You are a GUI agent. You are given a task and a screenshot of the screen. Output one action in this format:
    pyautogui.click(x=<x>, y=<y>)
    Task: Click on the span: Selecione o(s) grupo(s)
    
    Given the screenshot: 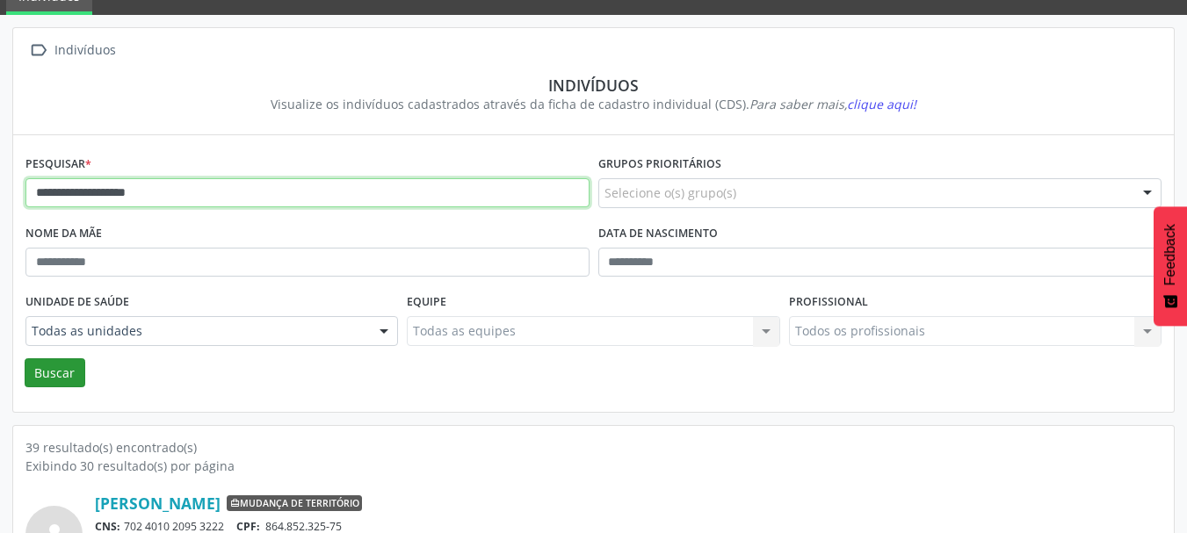 What is the action you would take?
    pyautogui.click(x=670, y=192)
    